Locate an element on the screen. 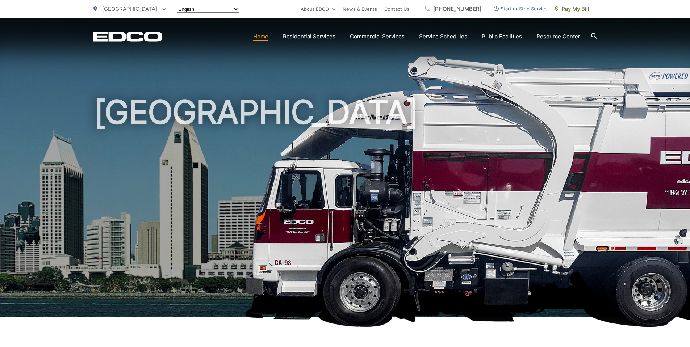  select: Select a language is located at coordinates (208, 9).